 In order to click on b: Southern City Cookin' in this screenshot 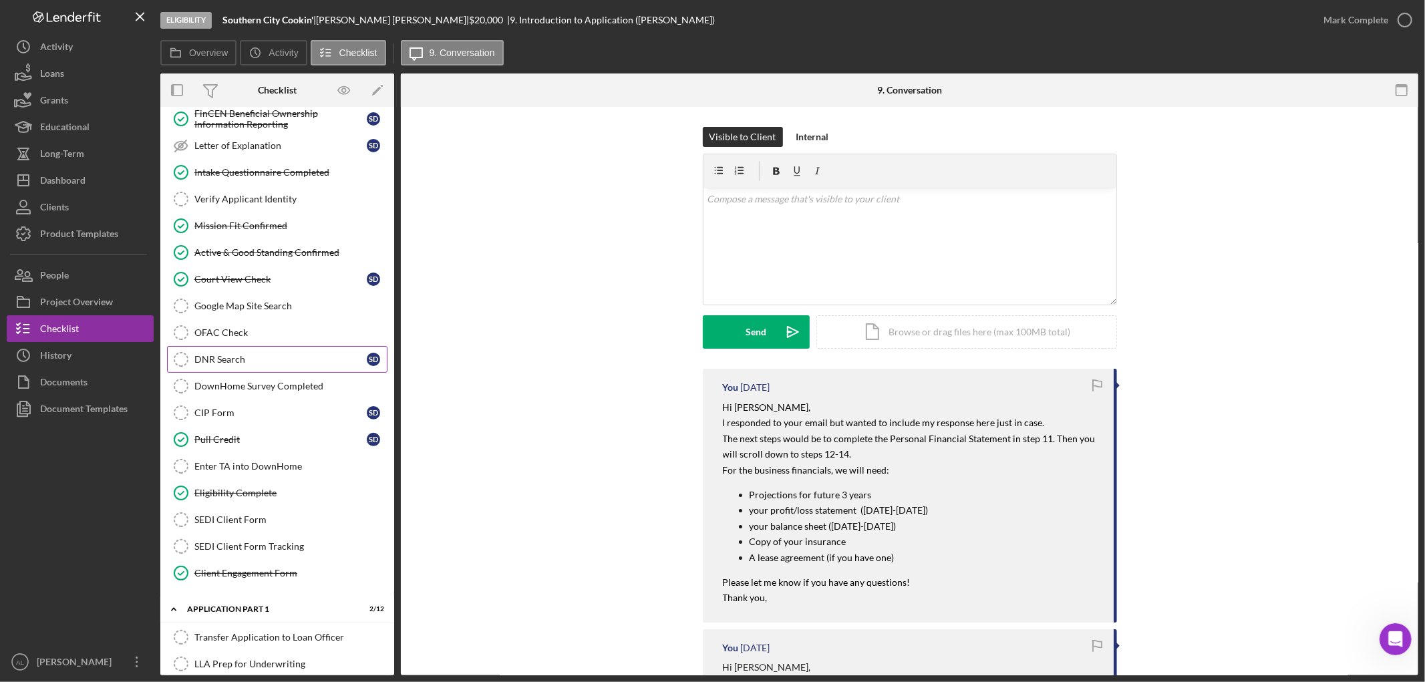, I will do `click(268, 19)`.